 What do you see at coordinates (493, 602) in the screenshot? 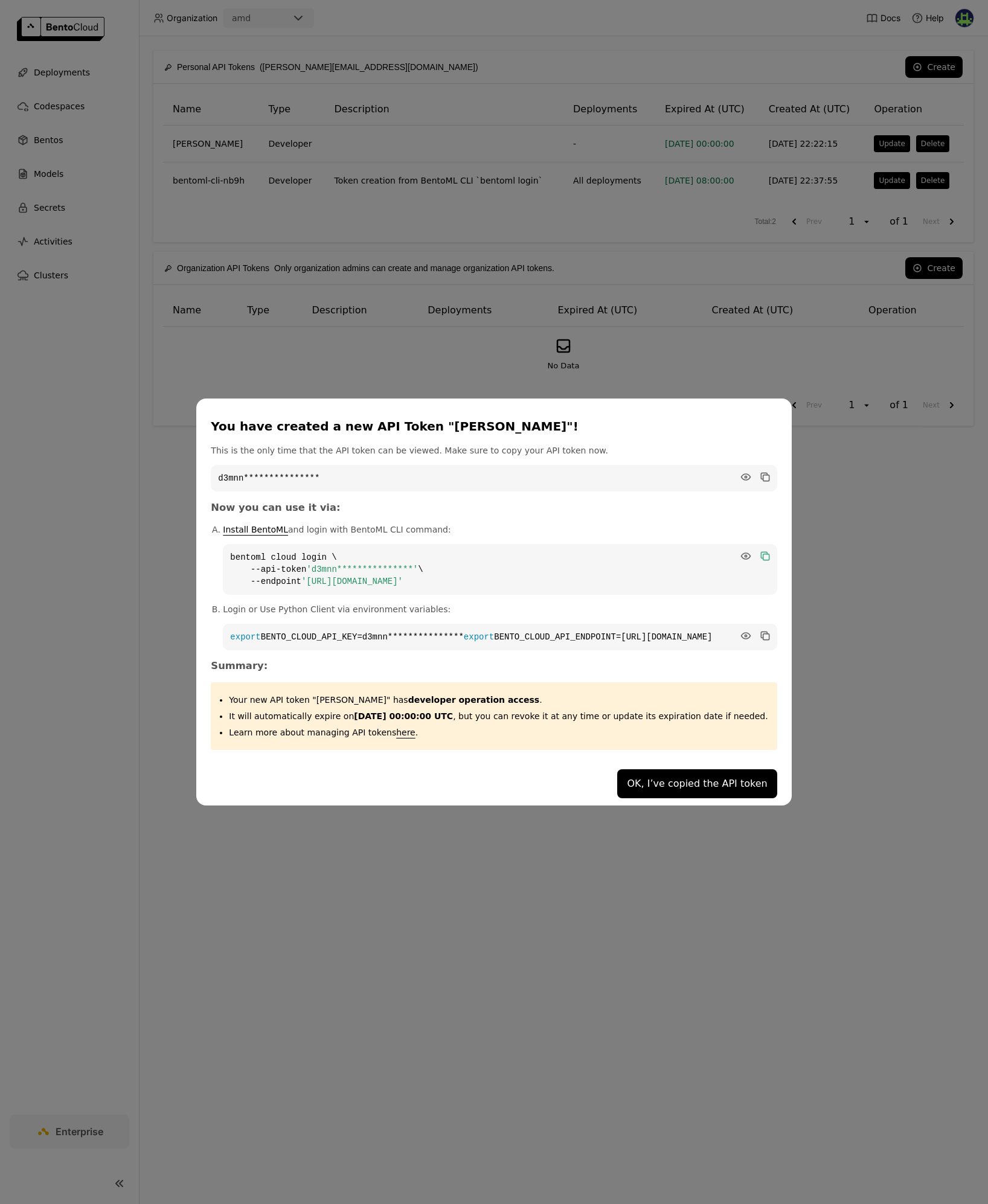
I see `div: dialog` at bounding box center [493, 602].